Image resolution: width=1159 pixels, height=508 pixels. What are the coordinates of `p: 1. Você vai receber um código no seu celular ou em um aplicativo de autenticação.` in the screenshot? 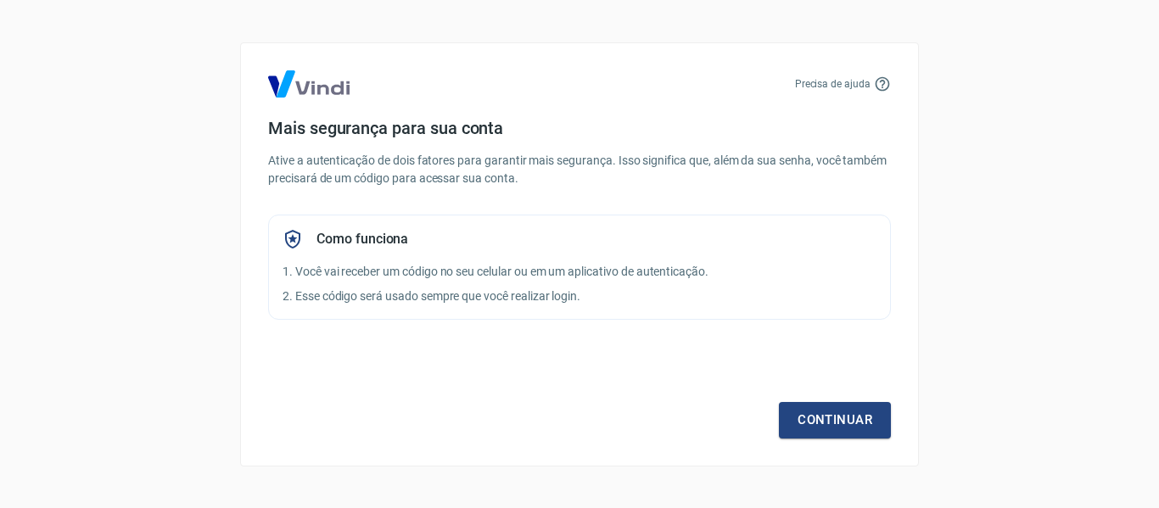 It's located at (579, 271).